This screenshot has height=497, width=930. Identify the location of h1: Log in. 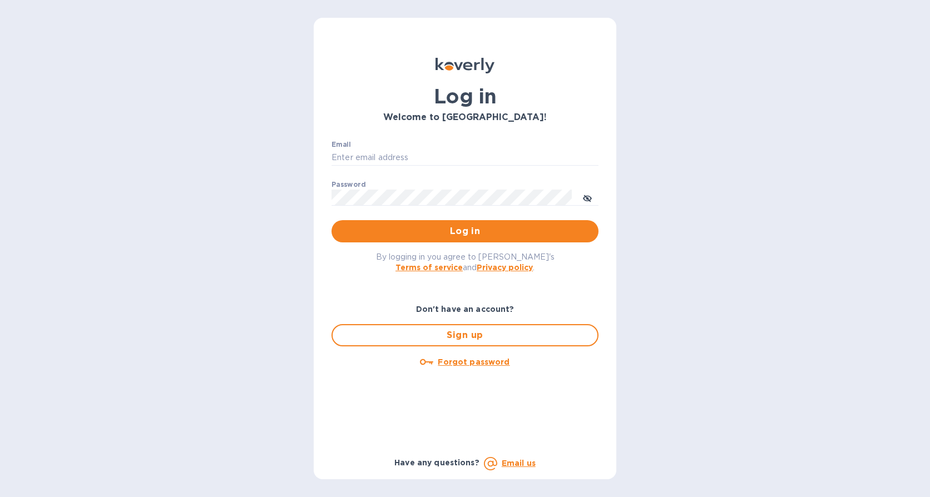
(465, 96).